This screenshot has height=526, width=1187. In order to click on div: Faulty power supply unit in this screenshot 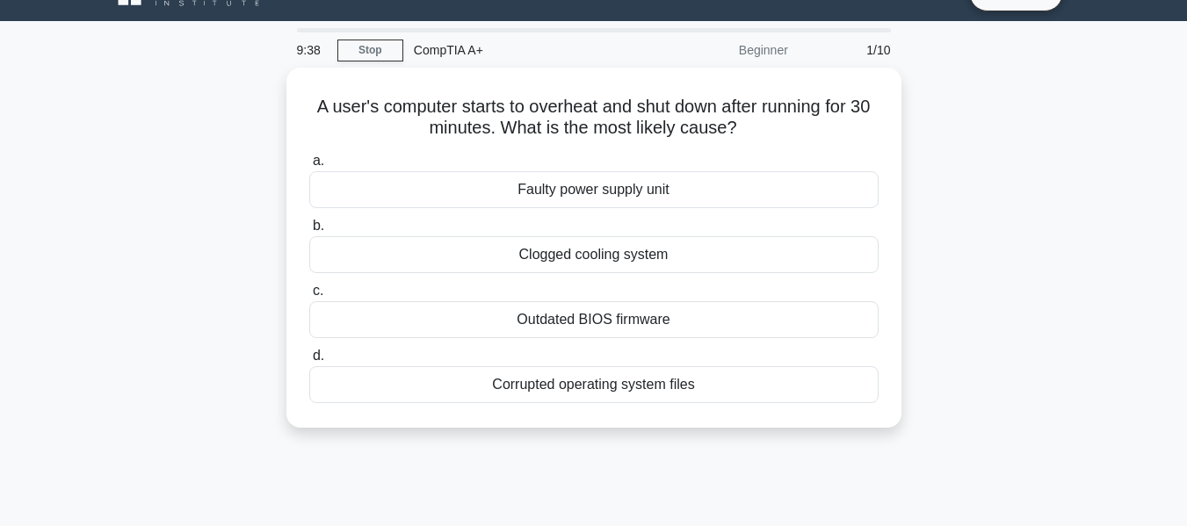, I will do `click(594, 190)`.